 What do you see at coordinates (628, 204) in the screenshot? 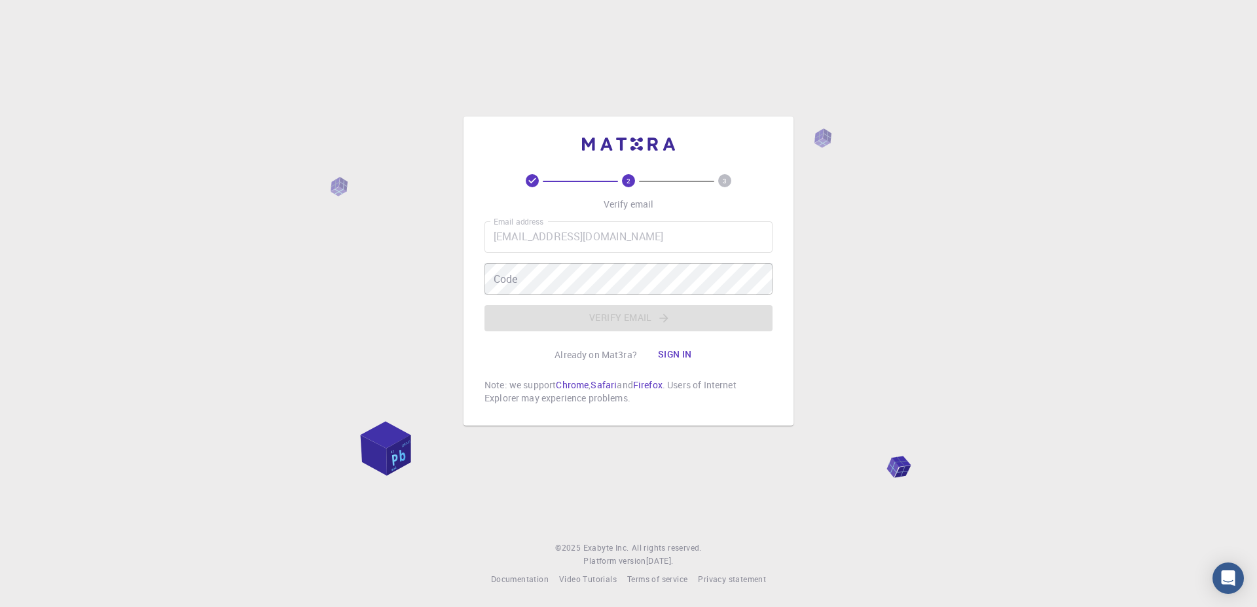
I see `p: Verify email` at bounding box center [628, 204].